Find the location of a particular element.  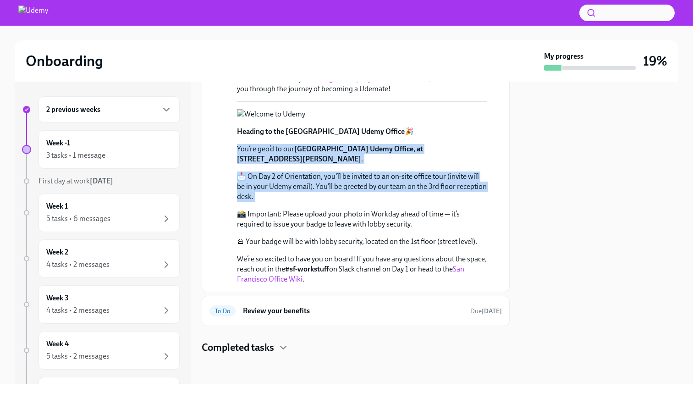

h4: Completed tasks is located at coordinates (238, 347).